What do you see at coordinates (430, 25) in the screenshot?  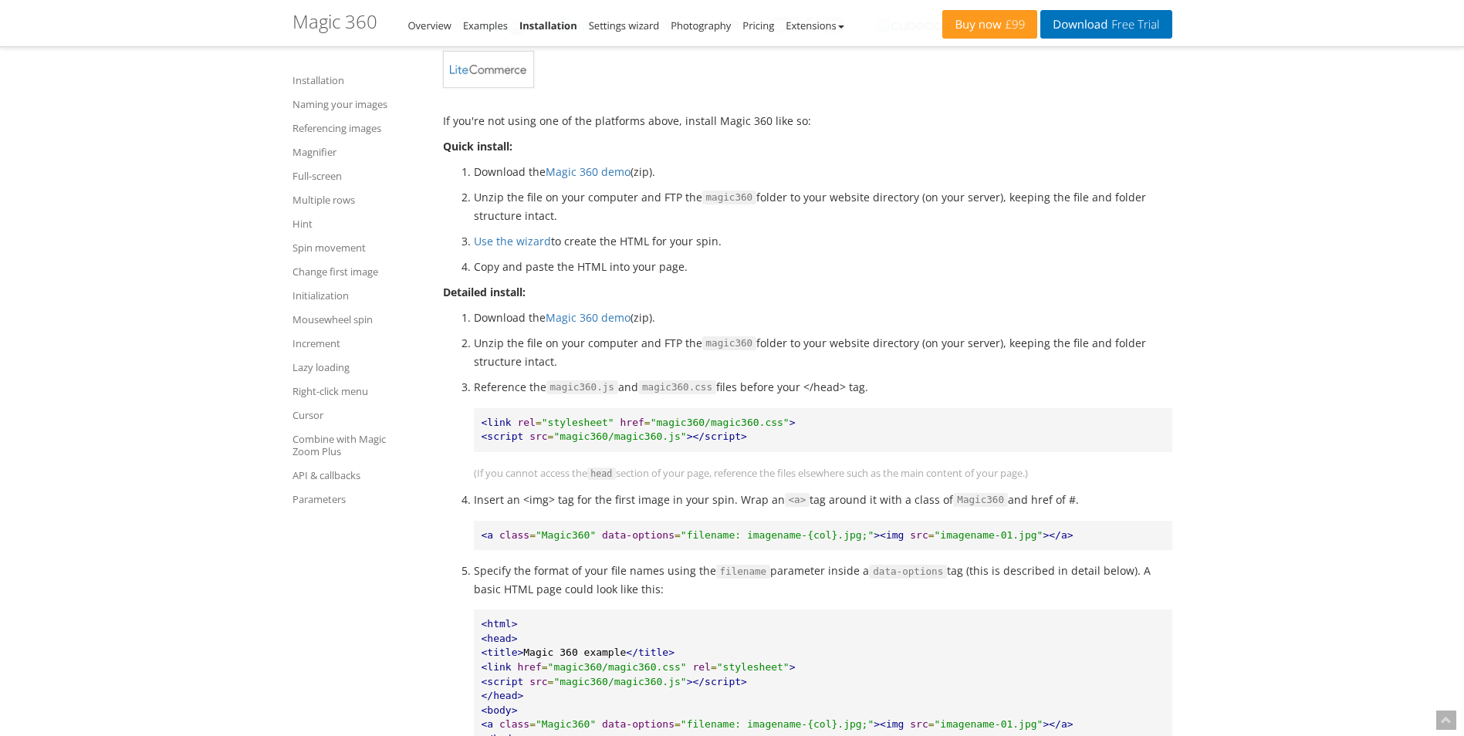 I see `a: Overview` at bounding box center [430, 25].